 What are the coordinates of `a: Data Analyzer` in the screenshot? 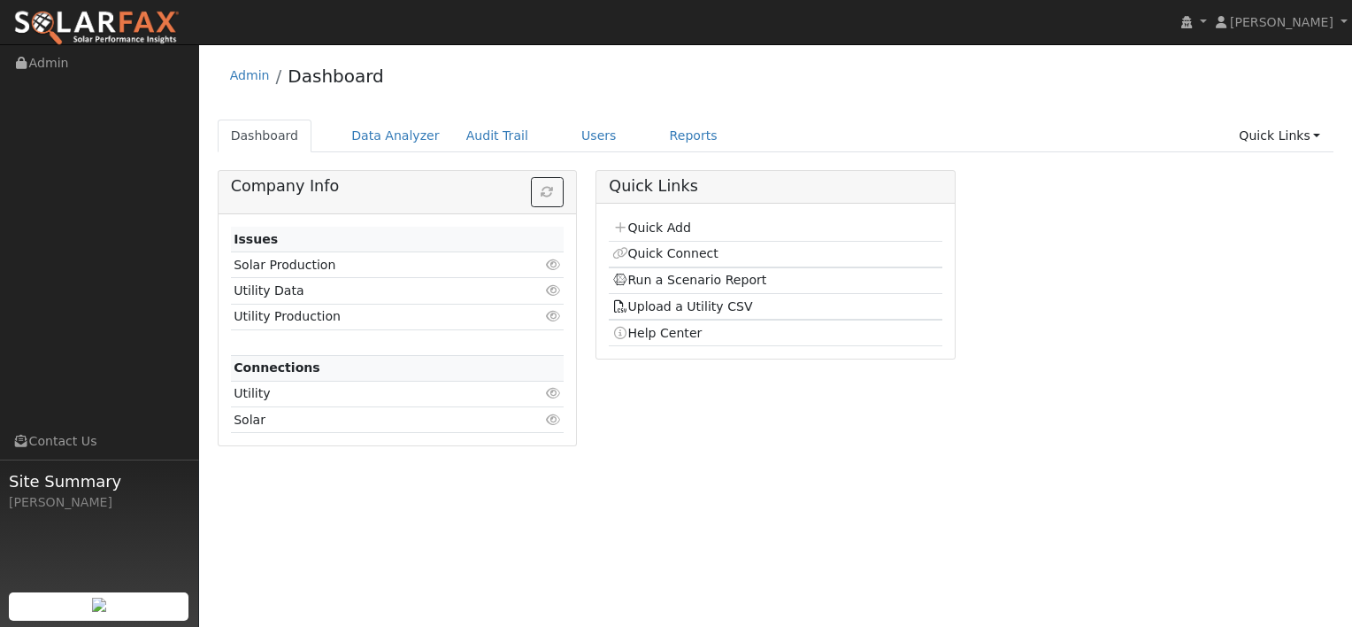 It's located at (396, 135).